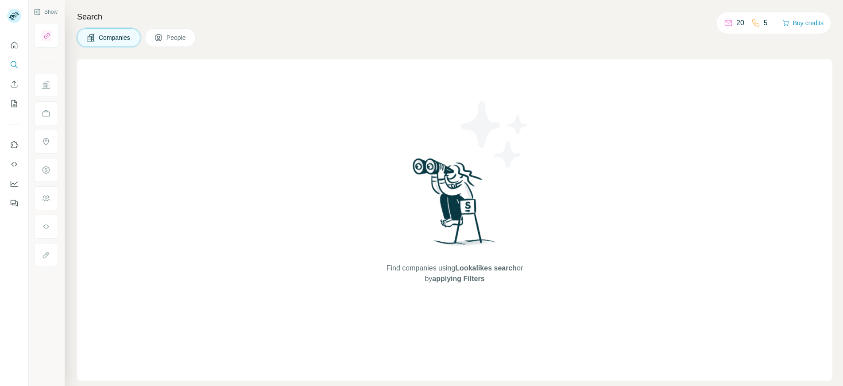 Image resolution: width=843 pixels, height=386 pixels. What do you see at coordinates (46, 12) in the screenshot?
I see `button: Show` at bounding box center [46, 12].